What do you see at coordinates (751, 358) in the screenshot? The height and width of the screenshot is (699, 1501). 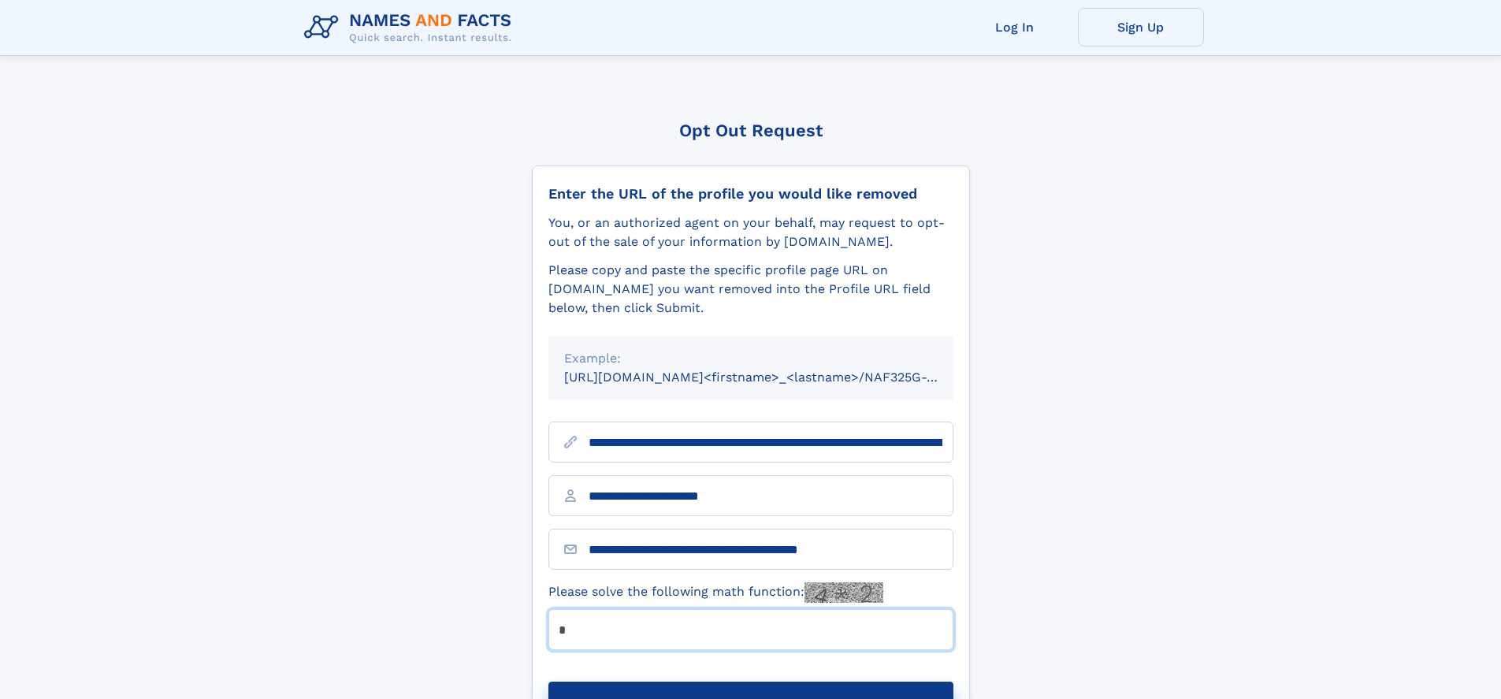 I see `div: Example:` at bounding box center [751, 358].